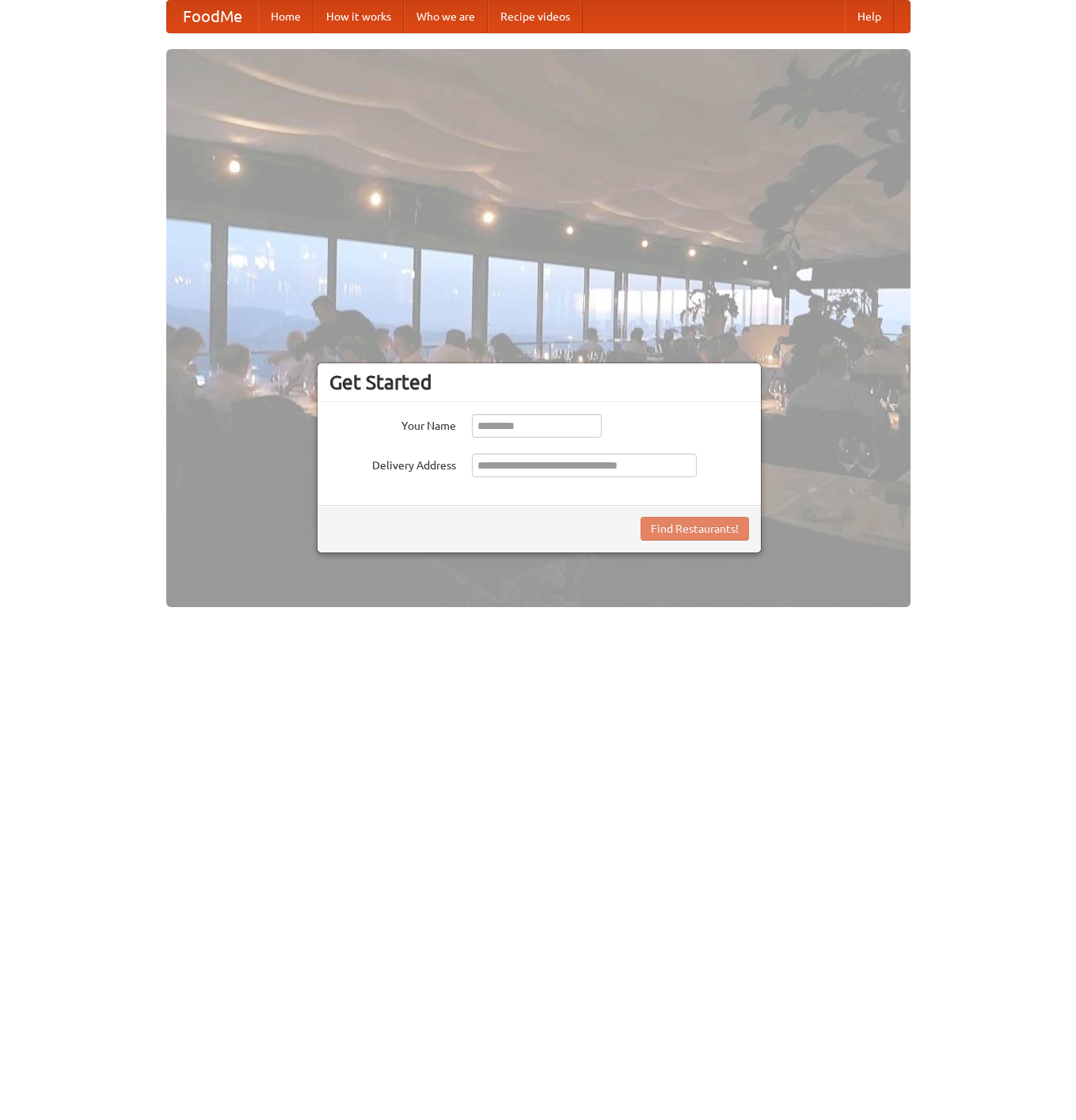  I want to click on h3: Get Started, so click(539, 382).